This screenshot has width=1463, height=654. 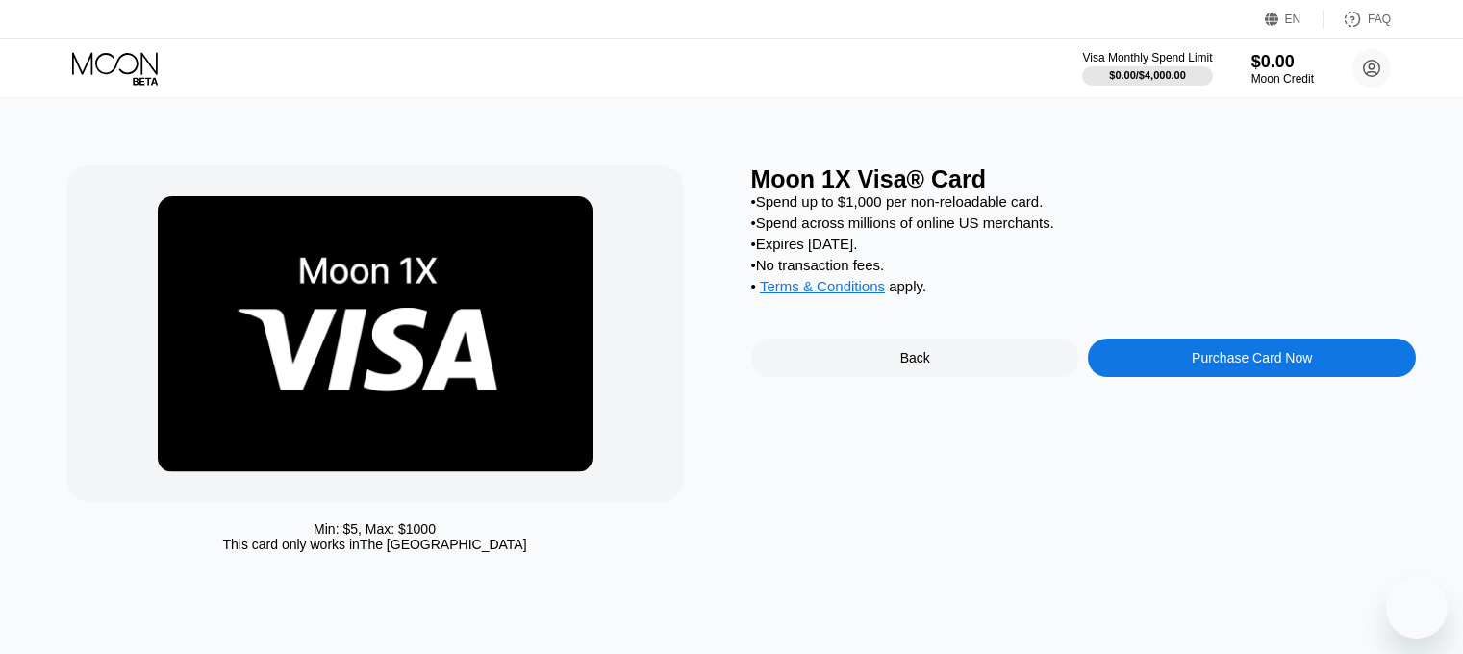 I want to click on span: Terms & Conditions, so click(x=823, y=286).